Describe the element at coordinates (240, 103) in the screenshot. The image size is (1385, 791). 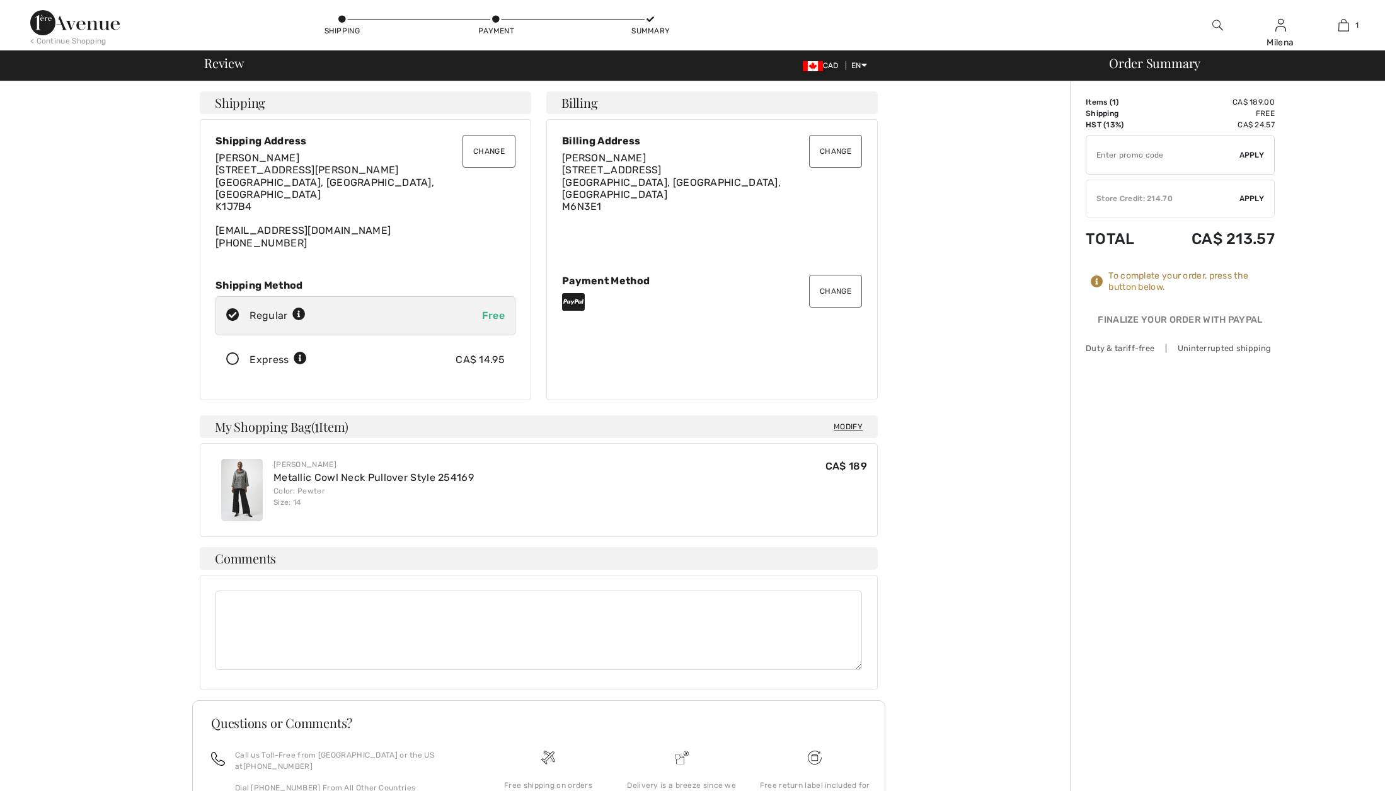
I see `span: Shipping` at that location.